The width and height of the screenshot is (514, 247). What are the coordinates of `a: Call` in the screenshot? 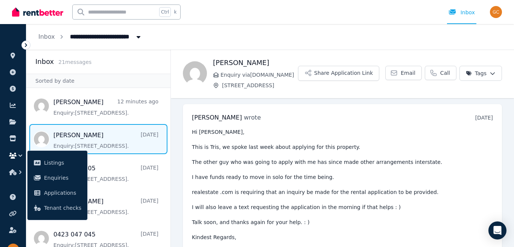 It's located at (440, 73).